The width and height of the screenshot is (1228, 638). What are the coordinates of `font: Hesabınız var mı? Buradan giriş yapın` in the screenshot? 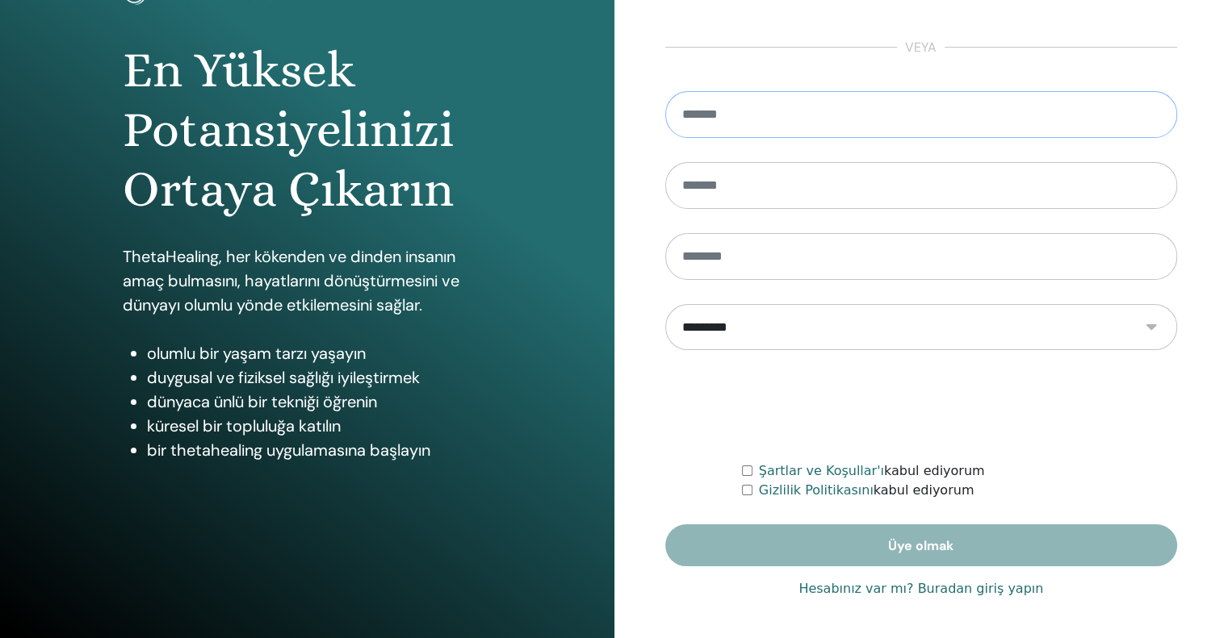 It's located at (920, 588).